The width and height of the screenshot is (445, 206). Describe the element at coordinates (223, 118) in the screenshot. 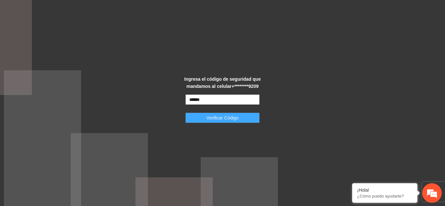

I see `button: Verificar Código` at that location.